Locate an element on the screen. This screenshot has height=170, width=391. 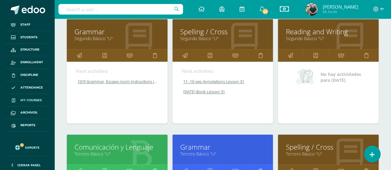
a: Enrollment is located at coordinates (27, 62).